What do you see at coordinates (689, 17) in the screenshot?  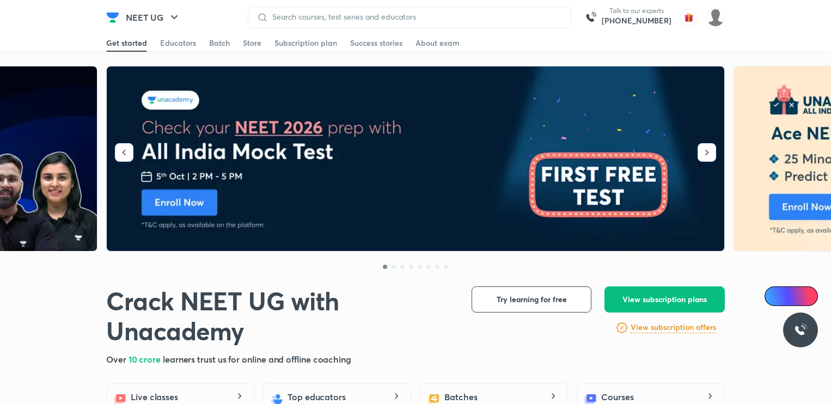 I see `img: avatar` at bounding box center [689, 17].